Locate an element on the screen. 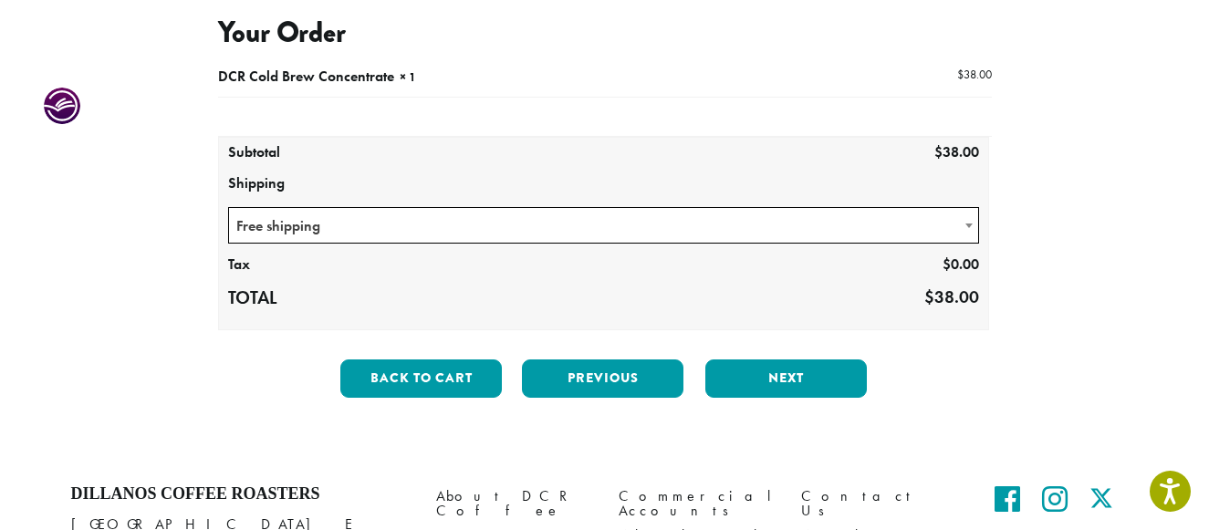  a: Contact Us is located at coordinates (879, 504).